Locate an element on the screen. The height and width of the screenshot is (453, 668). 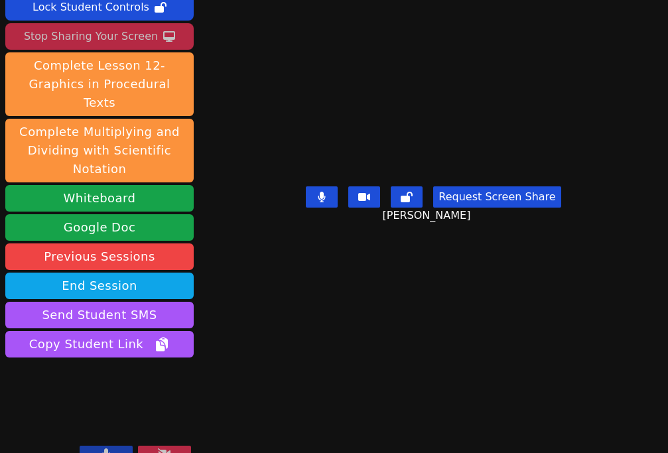
button: Complete Lesson 12- Graphics in Procedural Texts is located at coordinates (99, 84).